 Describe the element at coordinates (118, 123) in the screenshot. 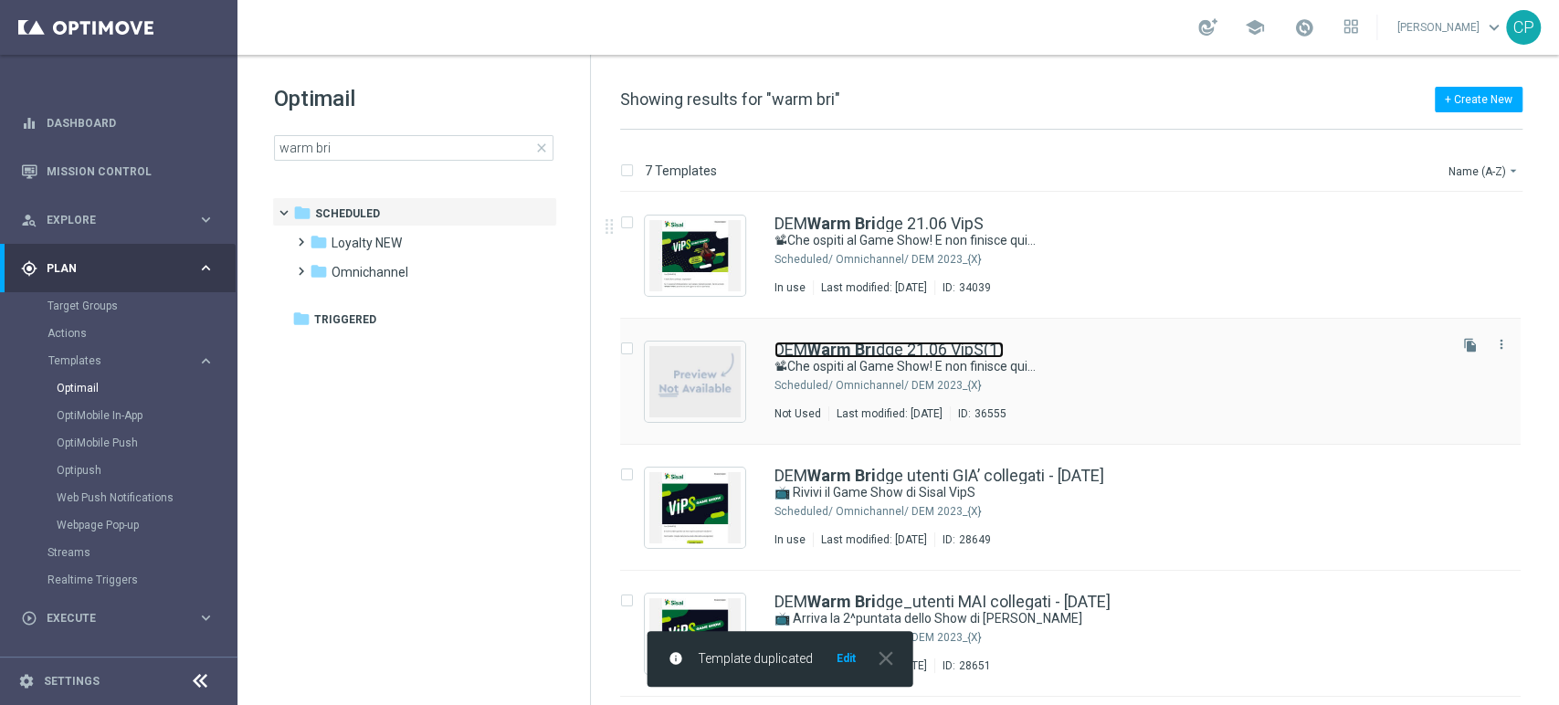

I see `div: equalizer Dashboard` at that location.